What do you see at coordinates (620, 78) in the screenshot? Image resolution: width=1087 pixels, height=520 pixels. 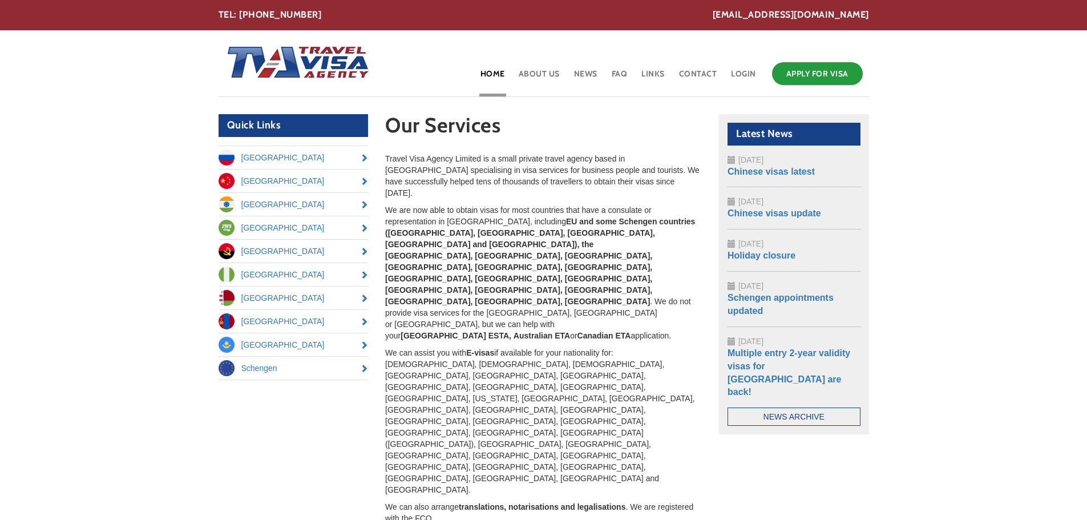 I see `a: FAQ` at bounding box center [620, 78].